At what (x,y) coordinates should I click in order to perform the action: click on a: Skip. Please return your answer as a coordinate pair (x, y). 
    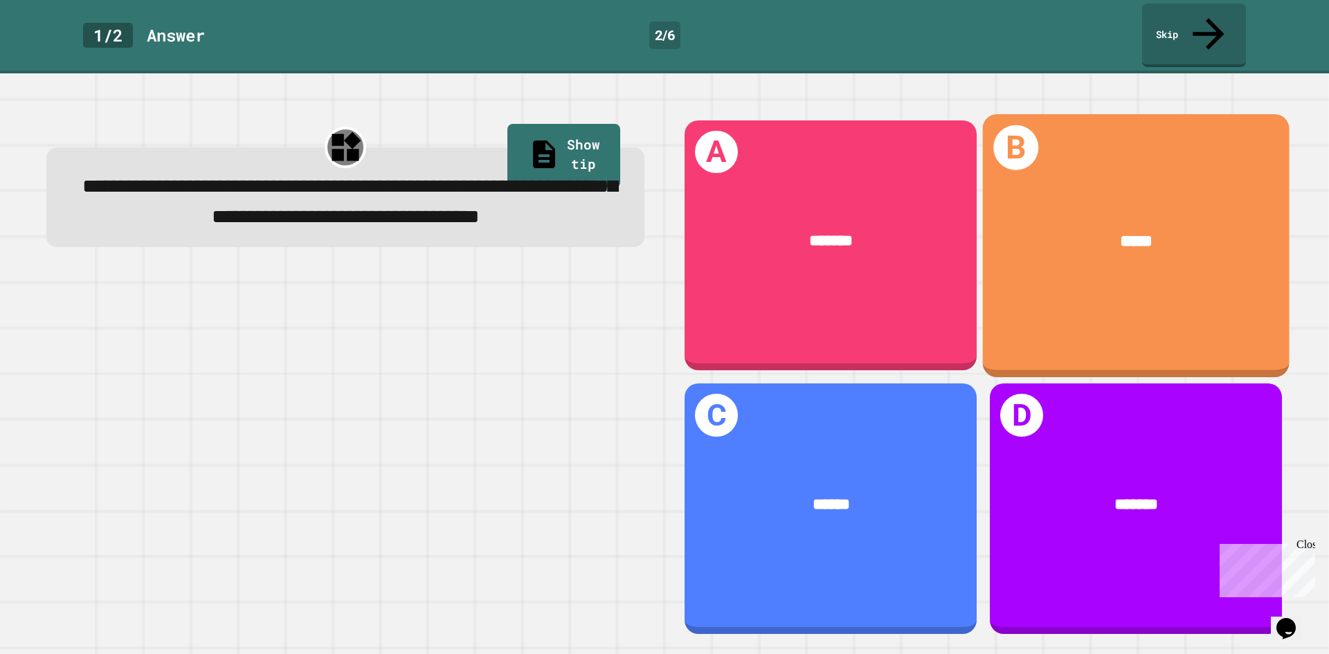
    Looking at the image, I should click on (1194, 35).